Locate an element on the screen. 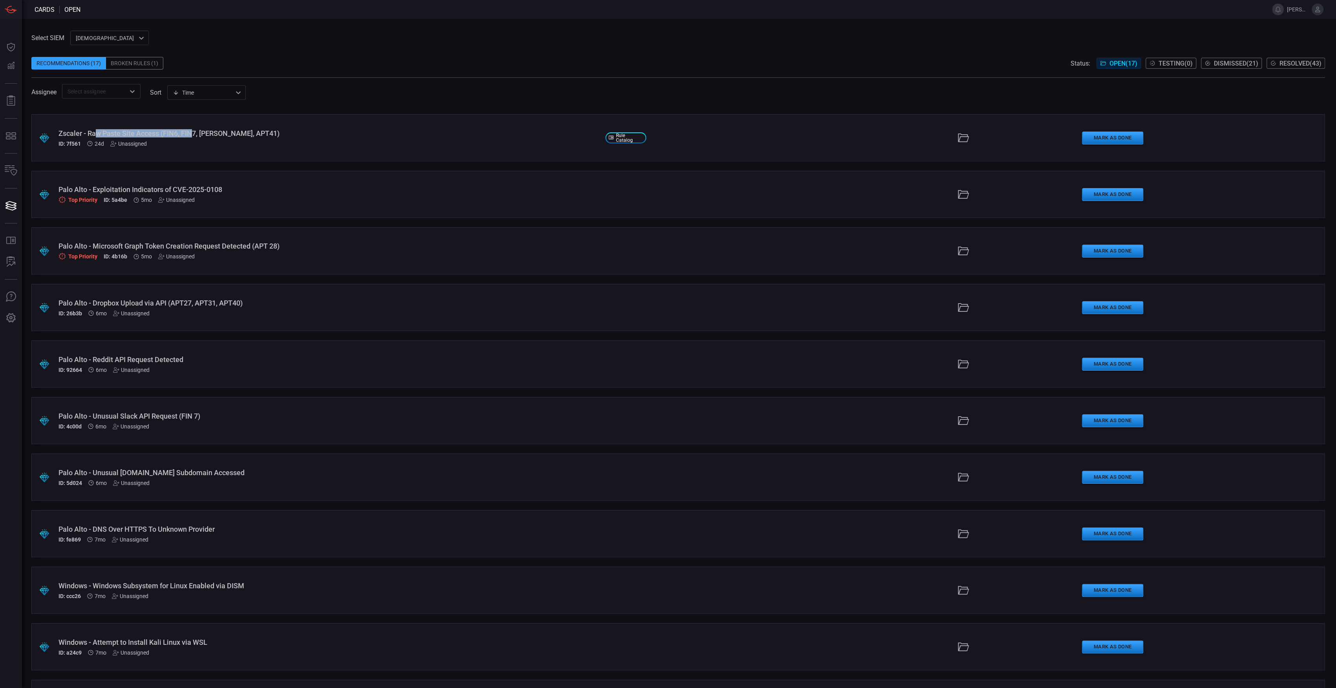  button: Dismissed(21) is located at coordinates (1231, 63).